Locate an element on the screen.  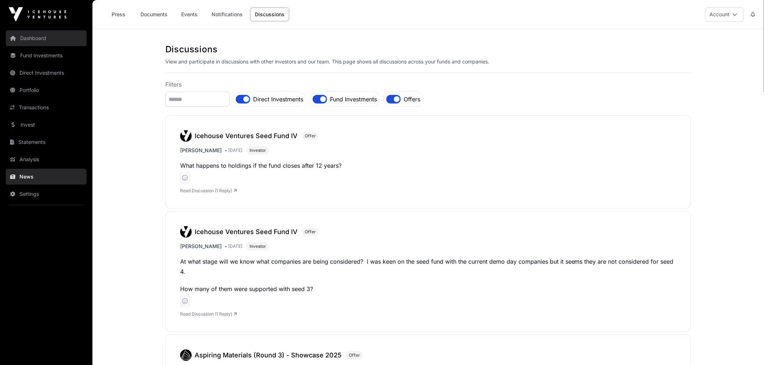
p: Filters is located at coordinates (428, 85).